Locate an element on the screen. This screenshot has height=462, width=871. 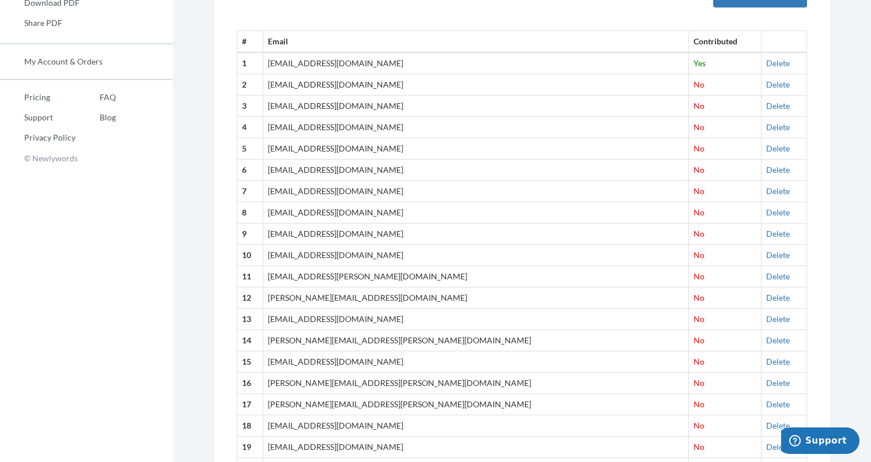
th: 19 is located at coordinates (250, 447).